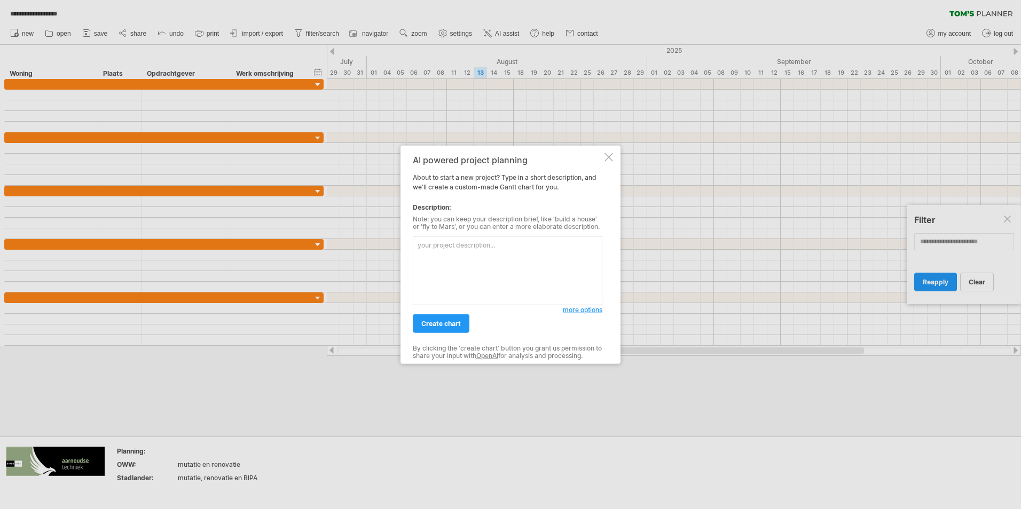 The image size is (1021, 509). I want to click on div: Description:, so click(507, 208).